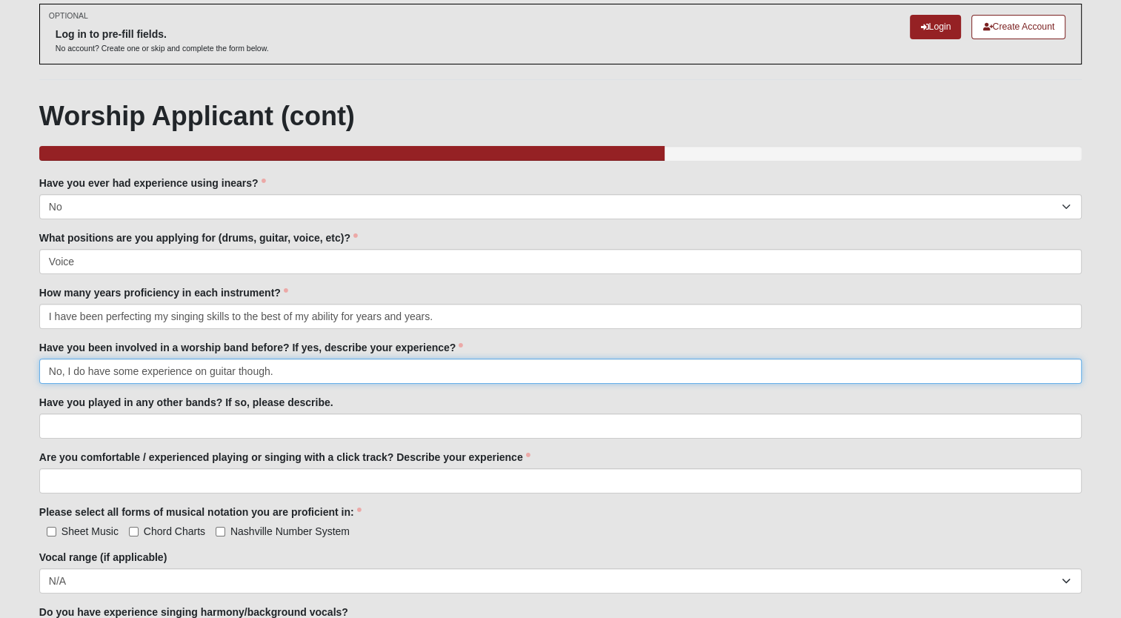  What do you see at coordinates (164, 293) in the screenshot?
I see `label: How many years proficiency in each instrument?` at bounding box center [164, 293].